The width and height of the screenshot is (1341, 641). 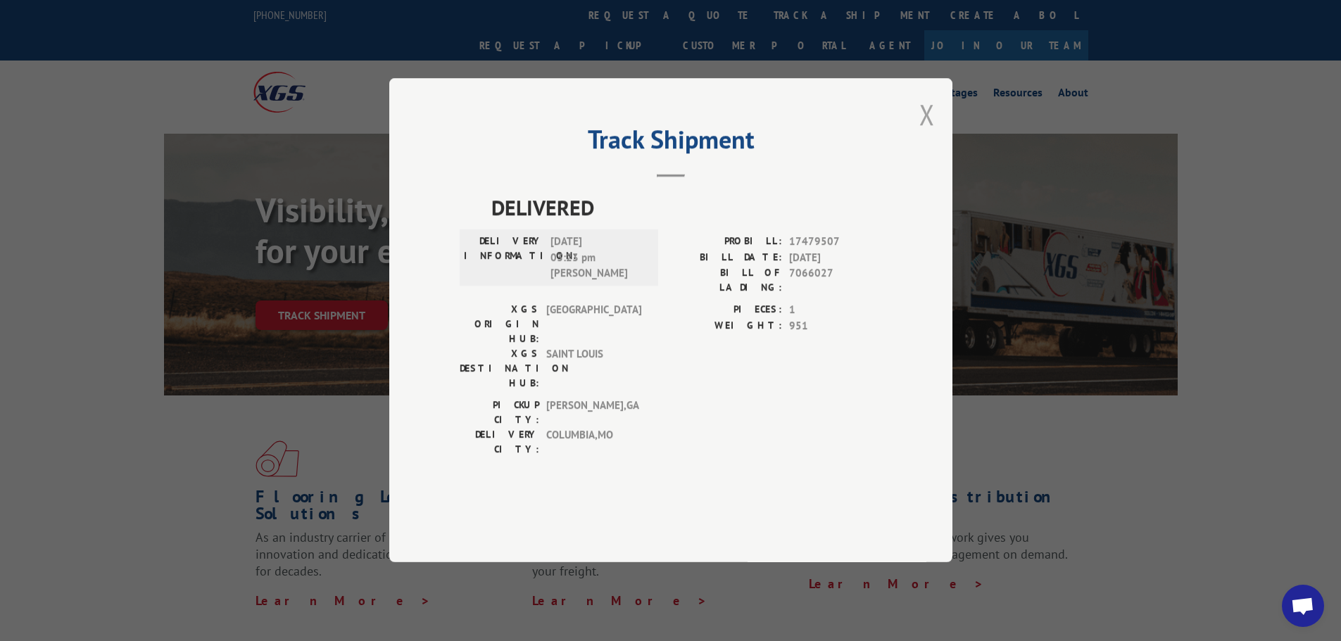 What do you see at coordinates (727, 311) in the screenshot?
I see `label: PIECES:` at bounding box center [727, 311].